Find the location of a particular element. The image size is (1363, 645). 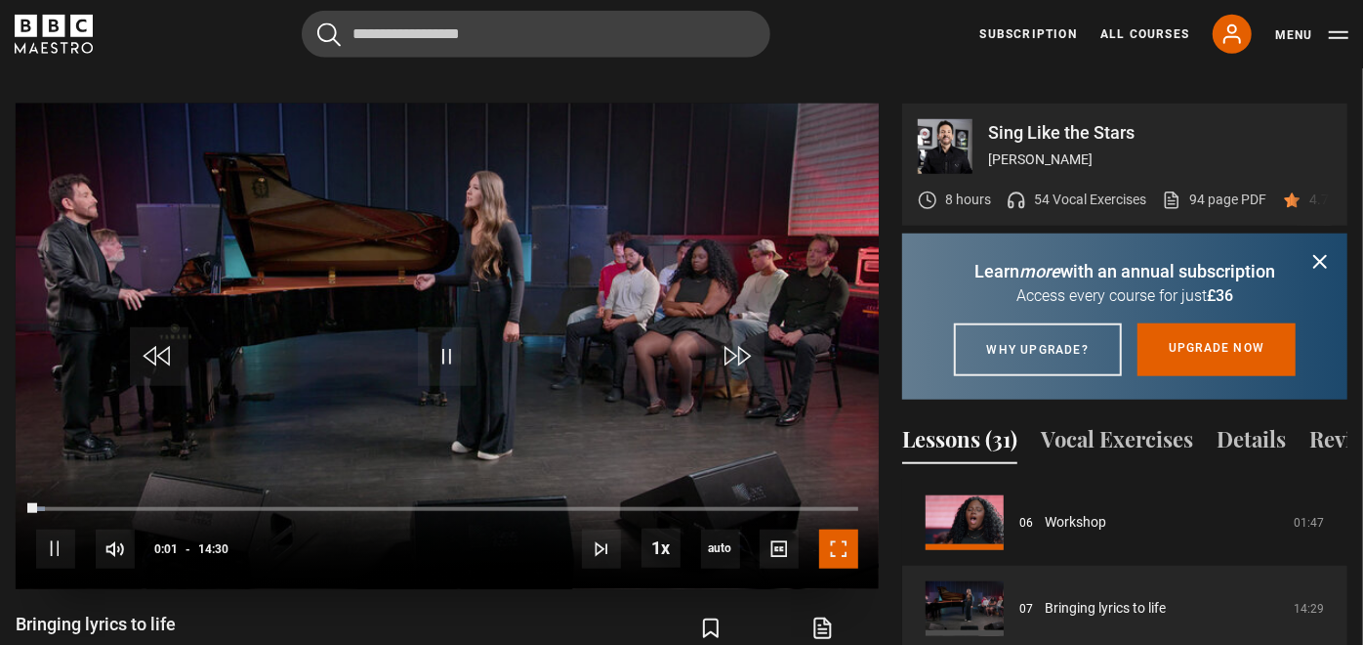

a: 94 page PDF is located at coordinates (1214, 199).